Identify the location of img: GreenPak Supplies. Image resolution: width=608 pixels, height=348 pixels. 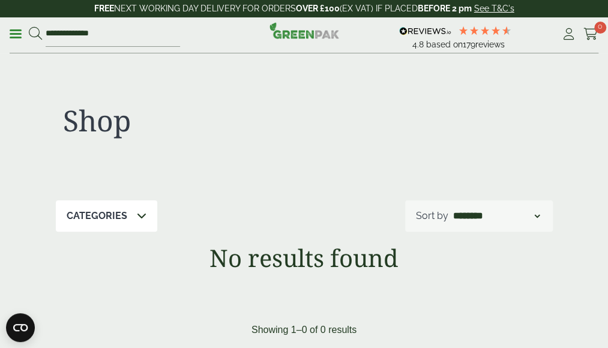
(305, 31).